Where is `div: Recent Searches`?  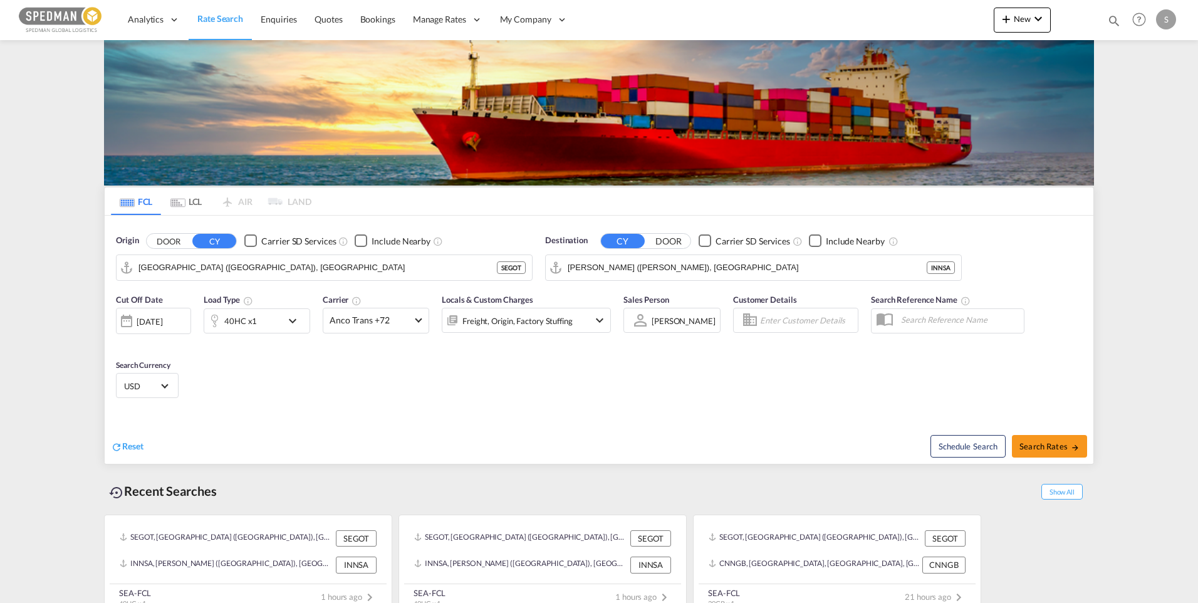 div: Recent Searches is located at coordinates (163, 490).